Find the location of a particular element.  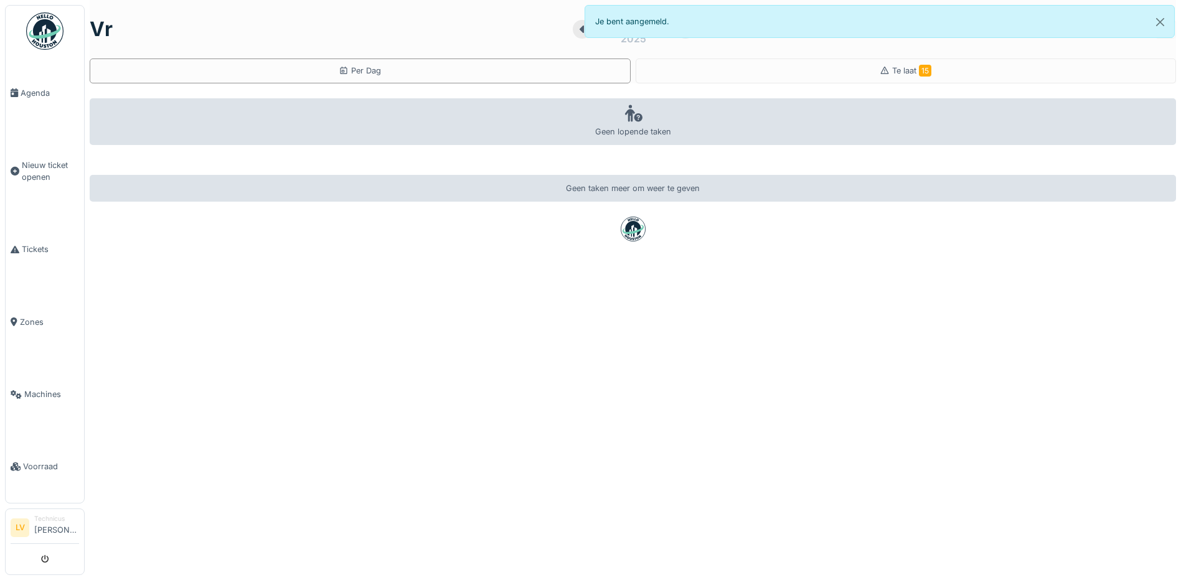

div: Je bent aangemeld. is located at coordinates (879, 21).